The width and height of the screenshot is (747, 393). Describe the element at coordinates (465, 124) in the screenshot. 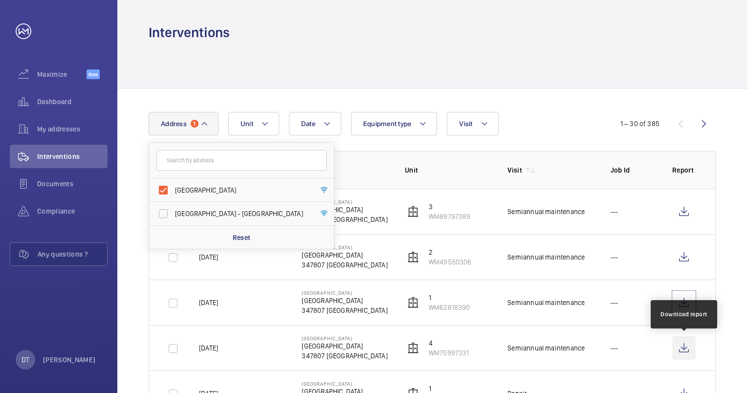

I see `span: Visit` at that location.